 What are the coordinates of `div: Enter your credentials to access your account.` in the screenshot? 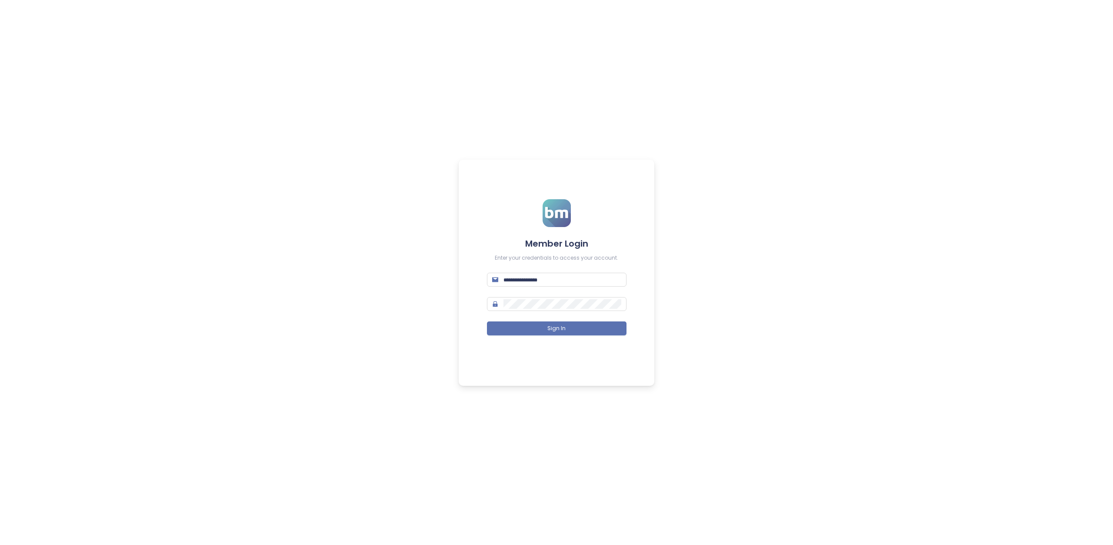 It's located at (556, 258).